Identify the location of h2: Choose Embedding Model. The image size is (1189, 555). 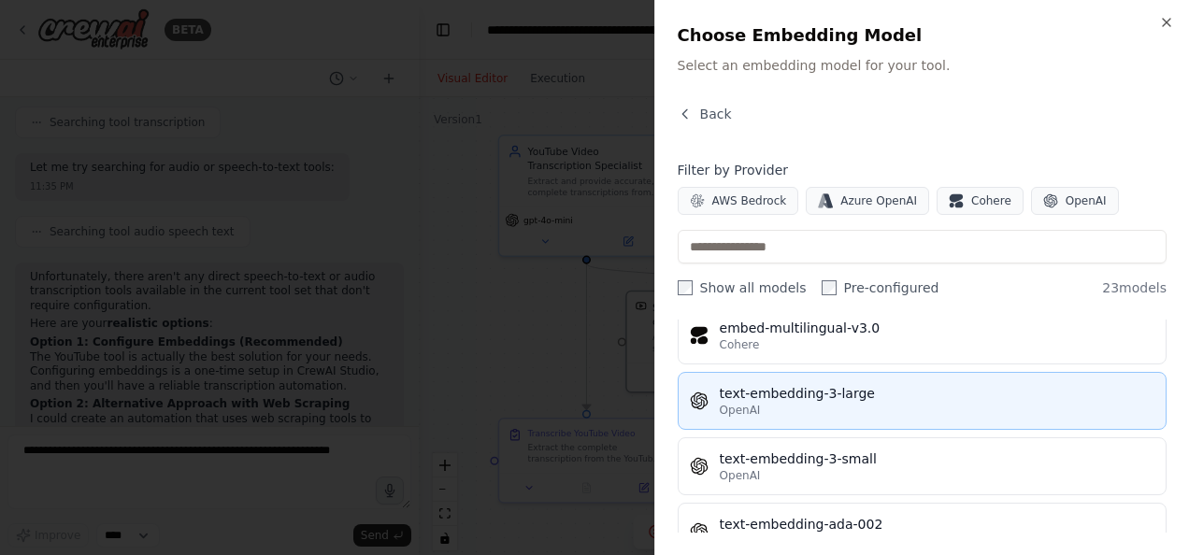
(922, 36).